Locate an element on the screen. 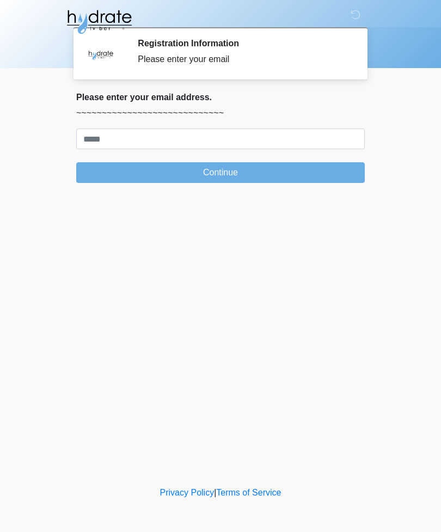 This screenshot has height=532, width=441. a: Terms of Service is located at coordinates (248, 492).